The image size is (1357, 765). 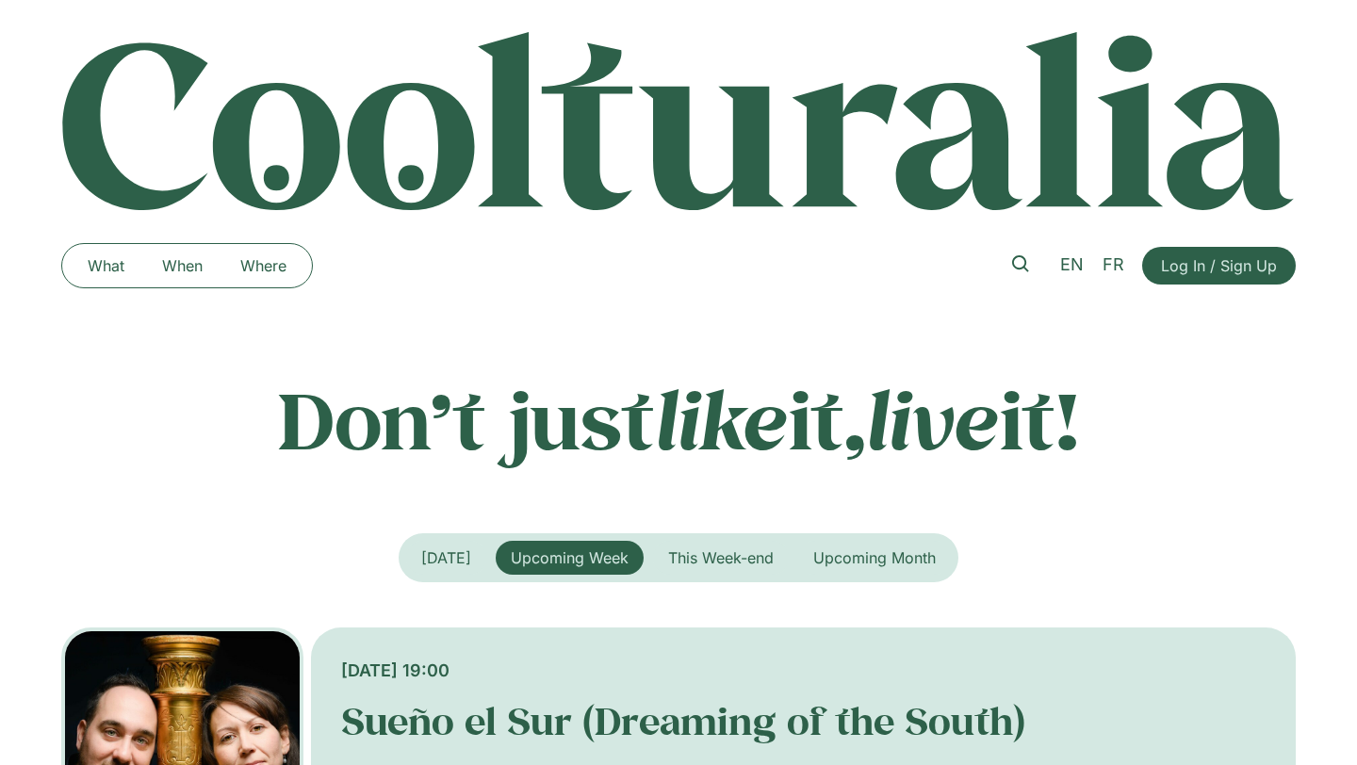 I want to click on span: Upcoming Week, so click(x=569, y=558).